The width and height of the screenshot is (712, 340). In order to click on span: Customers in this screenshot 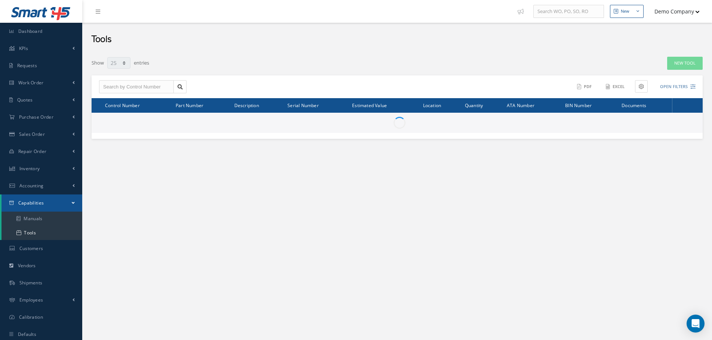, I will do `click(31, 248)`.